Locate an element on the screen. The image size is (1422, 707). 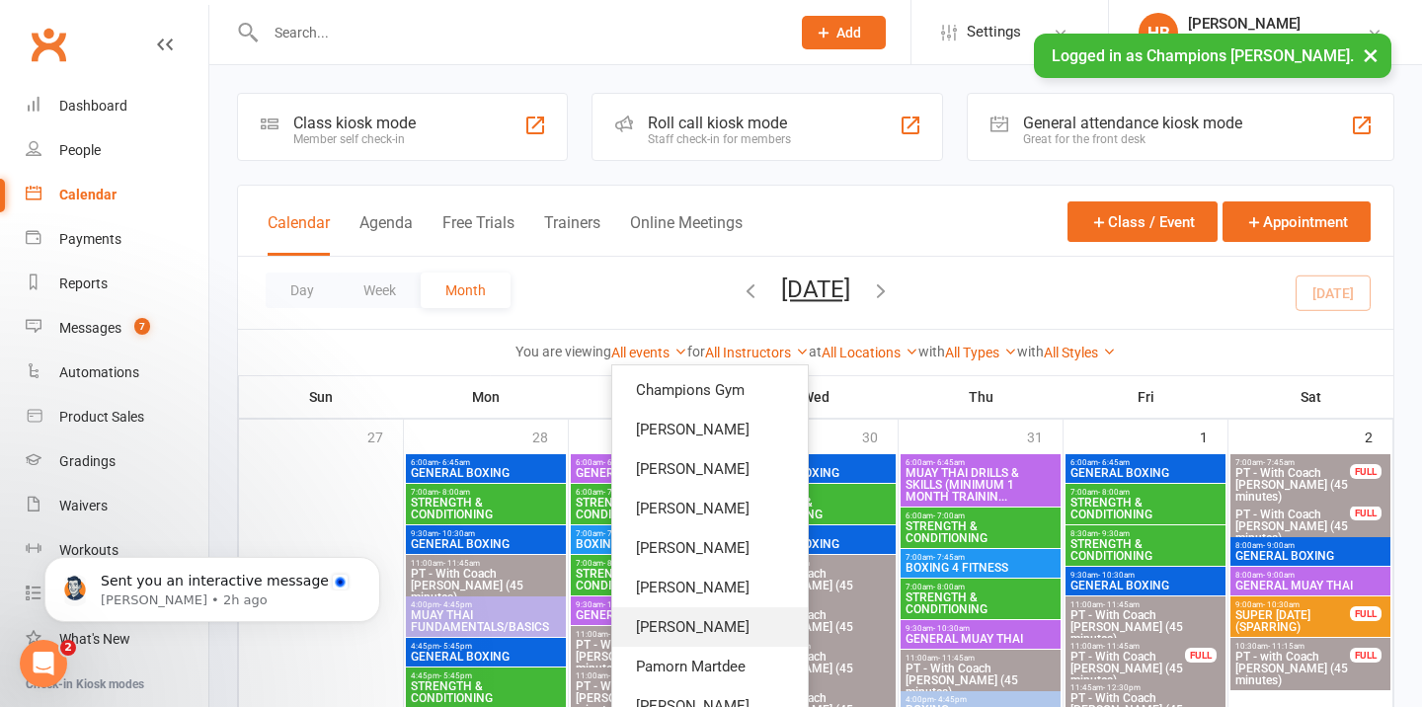
button: Online Meetings is located at coordinates (686, 234).